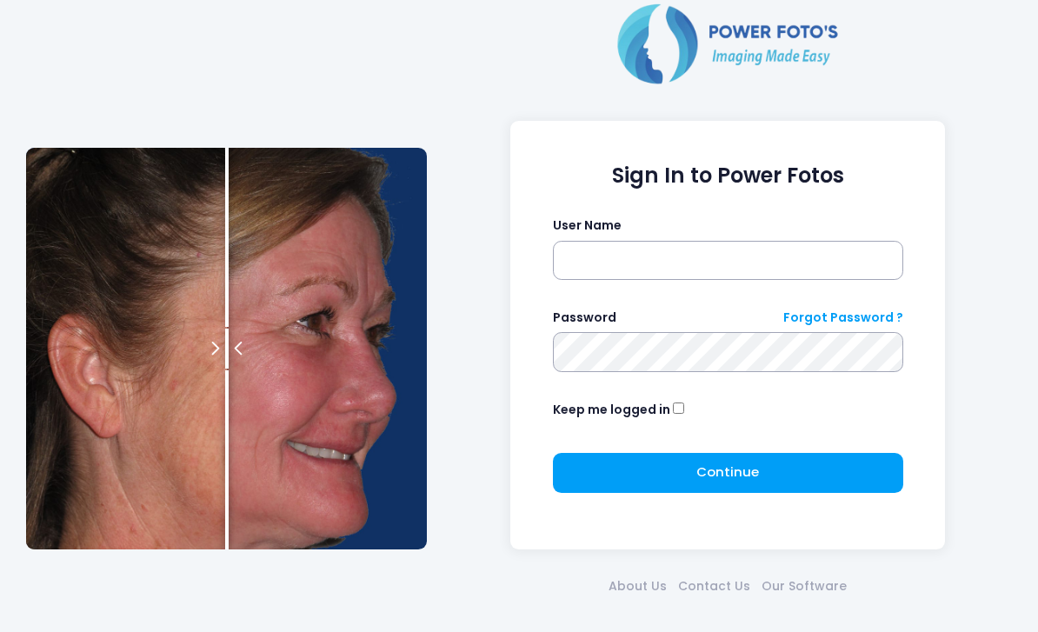  I want to click on button: Continue, so click(728, 473).